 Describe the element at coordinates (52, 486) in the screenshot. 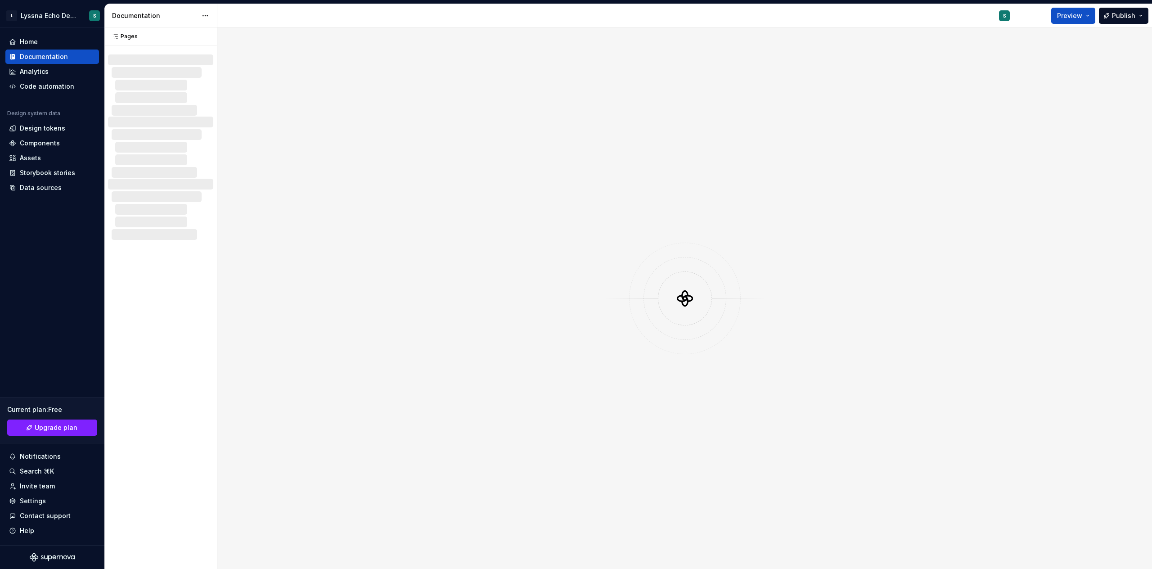

I see `a: Invite team` at that location.